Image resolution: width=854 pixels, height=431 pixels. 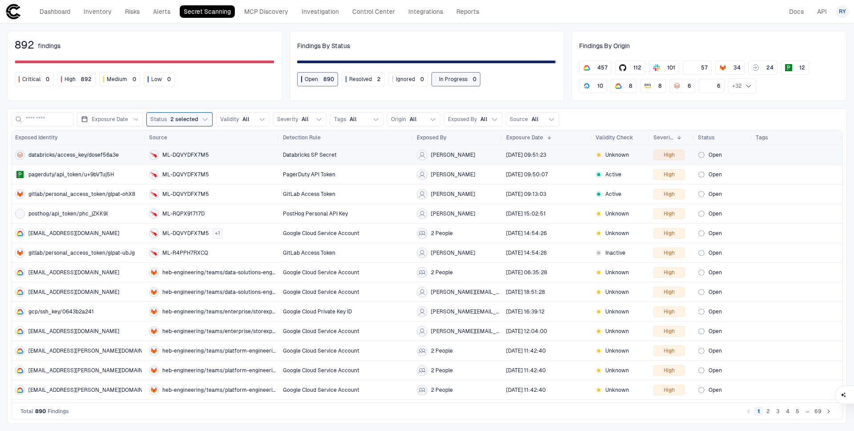 I want to click on button: page 1, so click(x=759, y=411).